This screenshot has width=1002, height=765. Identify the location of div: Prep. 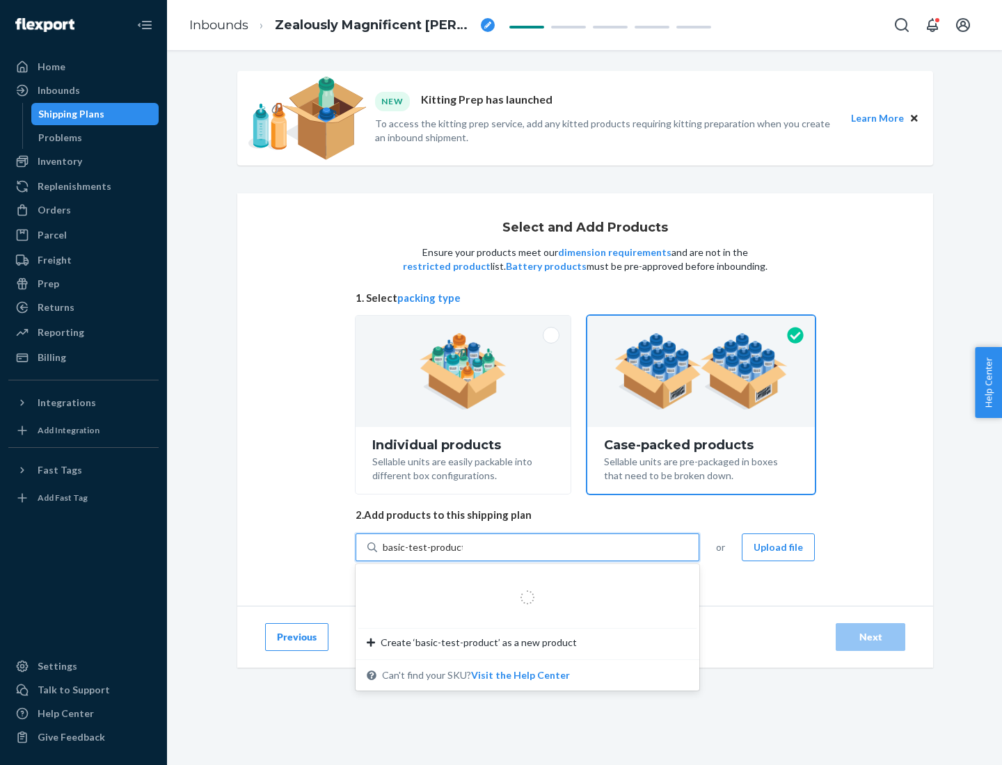
(48, 284).